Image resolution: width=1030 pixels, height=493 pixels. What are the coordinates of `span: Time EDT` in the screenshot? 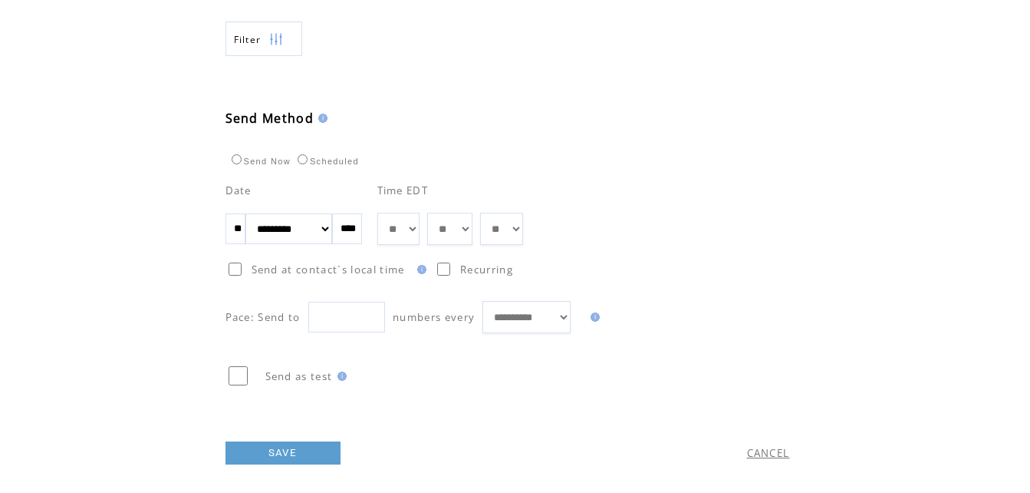 It's located at (403, 190).